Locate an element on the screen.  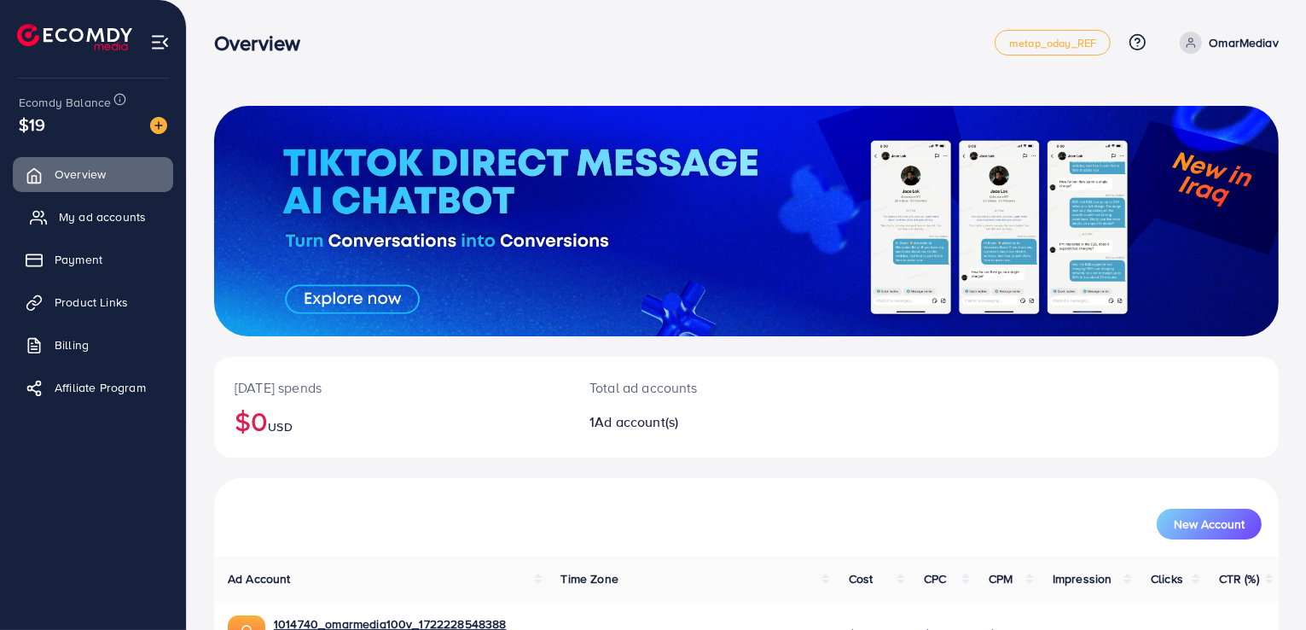
span: Ad account(s) is located at coordinates (637, 422).